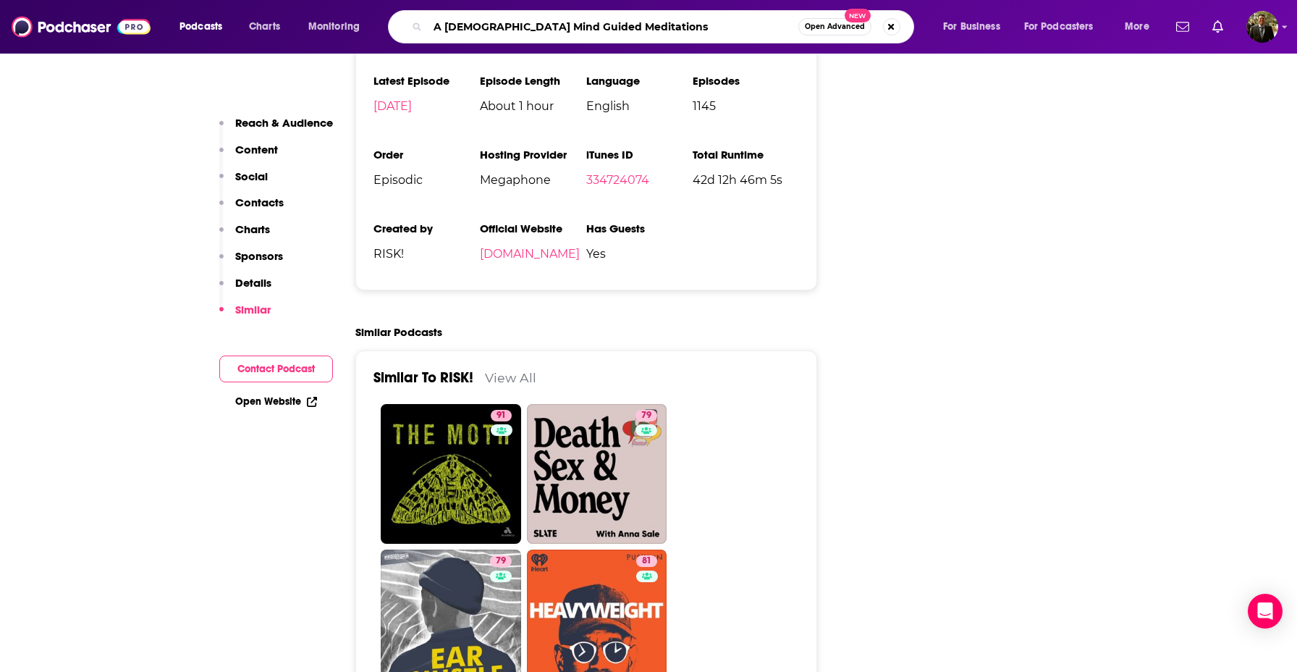 The width and height of the screenshot is (1297, 672). I want to click on span: For Podcasters, so click(1059, 27).